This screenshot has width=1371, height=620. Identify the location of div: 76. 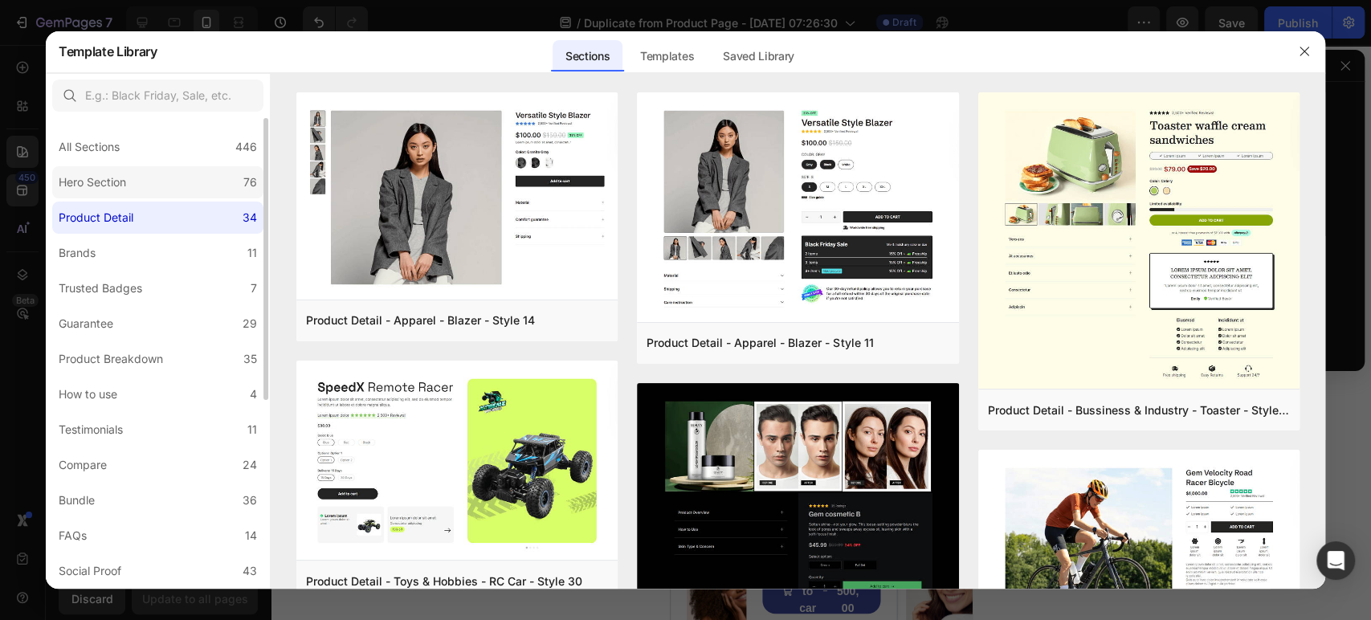
(250, 182).